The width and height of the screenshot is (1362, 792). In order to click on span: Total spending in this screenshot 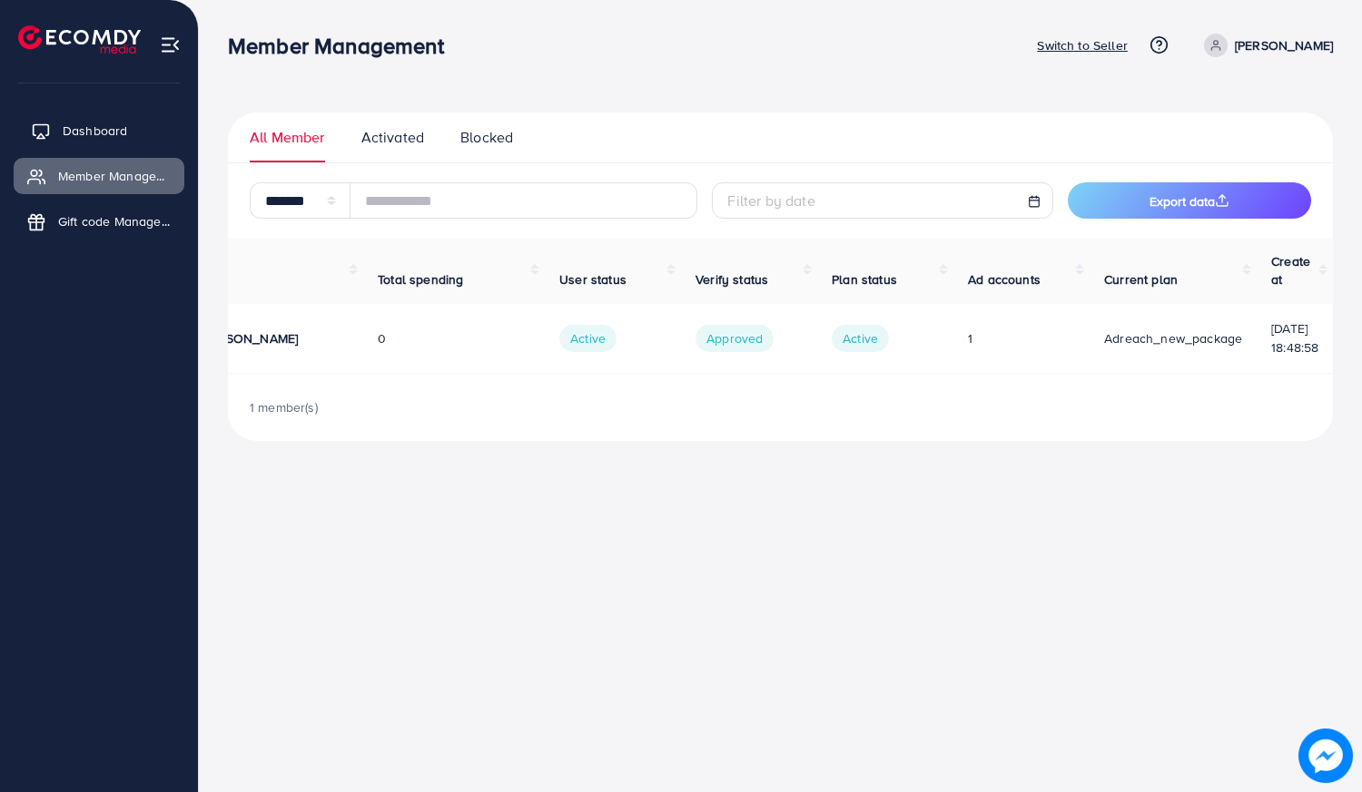, I will do `click(420, 280)`.